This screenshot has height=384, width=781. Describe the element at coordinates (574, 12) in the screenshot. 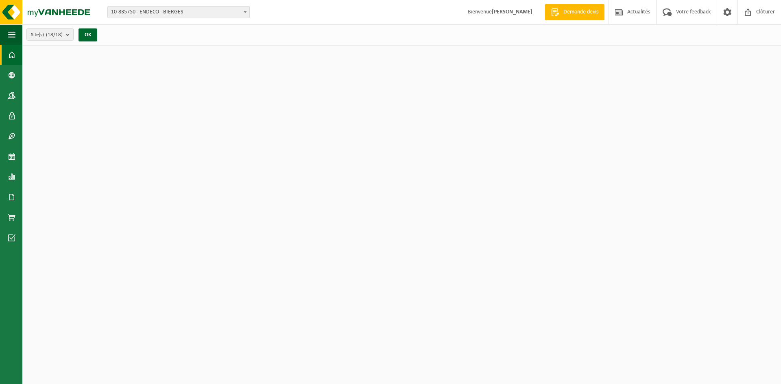

I see `a: Demande devis` at that location.